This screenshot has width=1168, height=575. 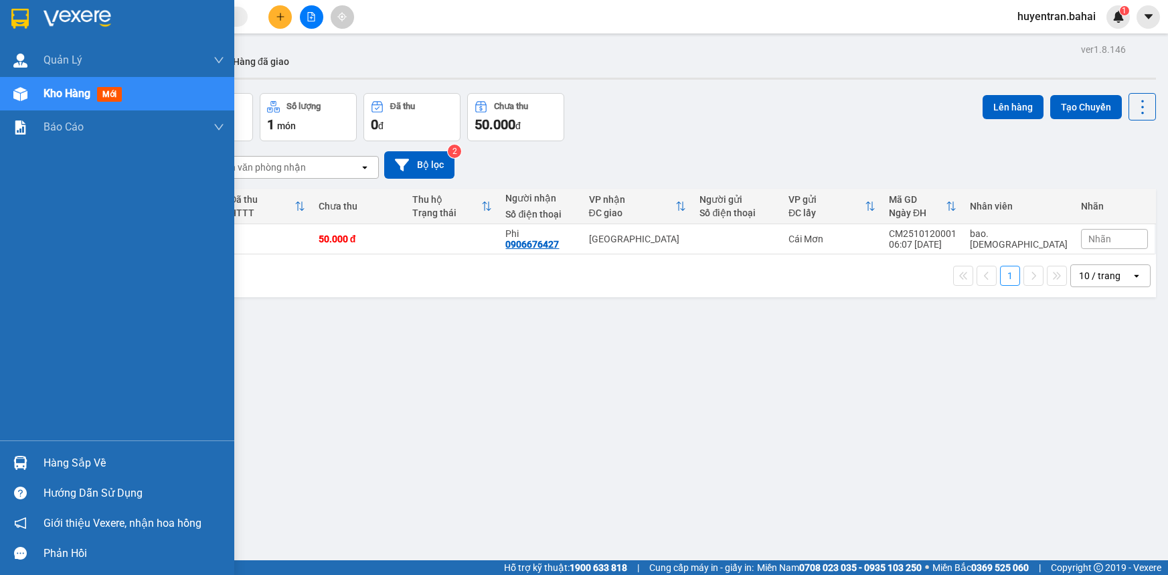 I want to click on span: notification, so click(x=20, y=523).